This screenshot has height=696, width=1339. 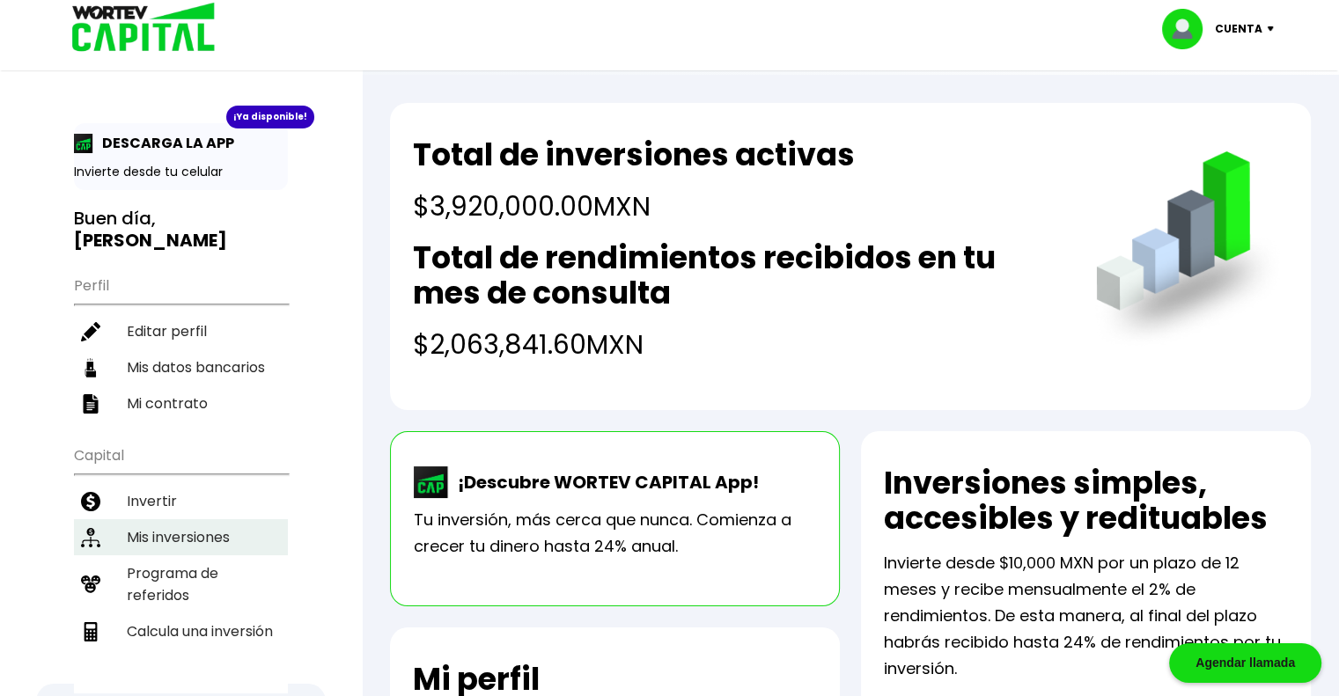 What do you see at coordinates (180, 172) in the screenshot?
I see `p: Invierte desde tu celular` at bounding box center [180, 172].